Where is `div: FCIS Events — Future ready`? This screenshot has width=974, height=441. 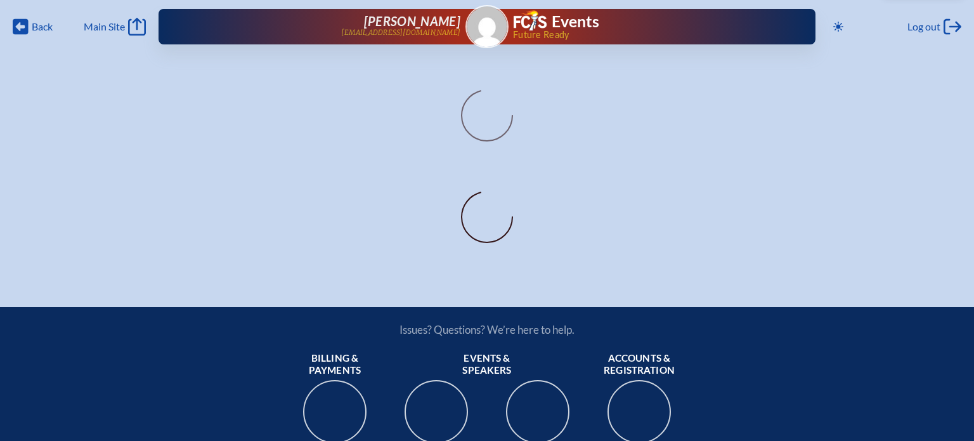
div: FCIS Events — Future ready is located at coordinates (645, 25).